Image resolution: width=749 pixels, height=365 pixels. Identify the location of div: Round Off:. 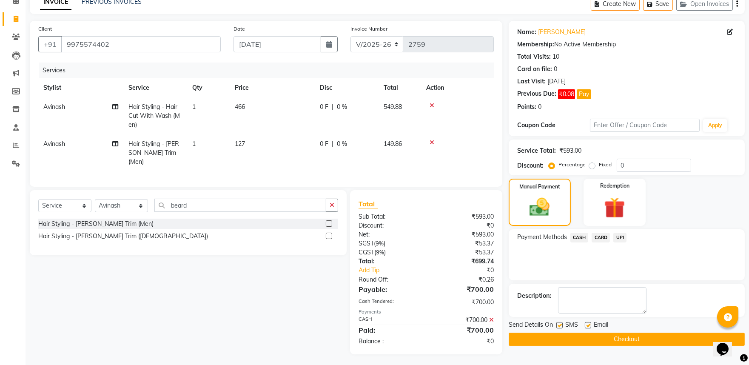
(389, 279).